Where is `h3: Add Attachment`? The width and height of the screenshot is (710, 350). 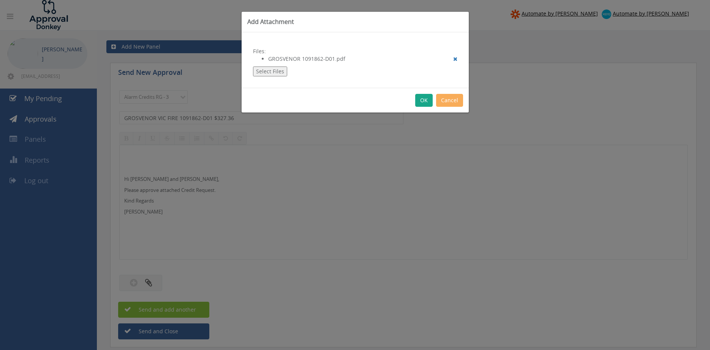 h3: Add Attachment is located at coordinates (355, 22).